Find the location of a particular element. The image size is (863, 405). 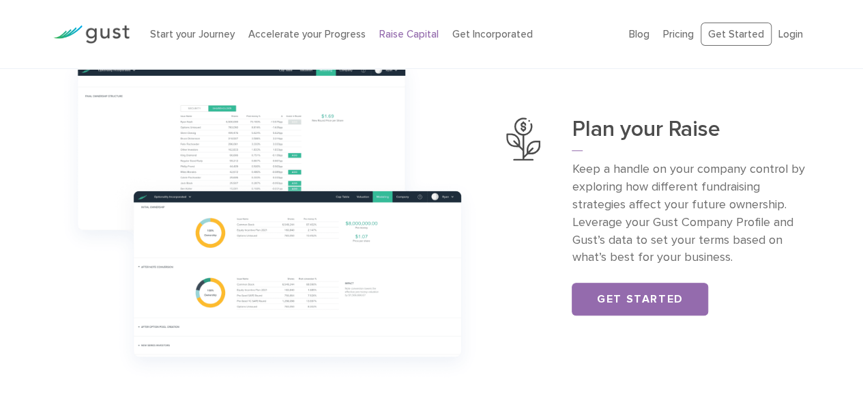

img: Plan Your Raise is located at coordinates (523, 138).